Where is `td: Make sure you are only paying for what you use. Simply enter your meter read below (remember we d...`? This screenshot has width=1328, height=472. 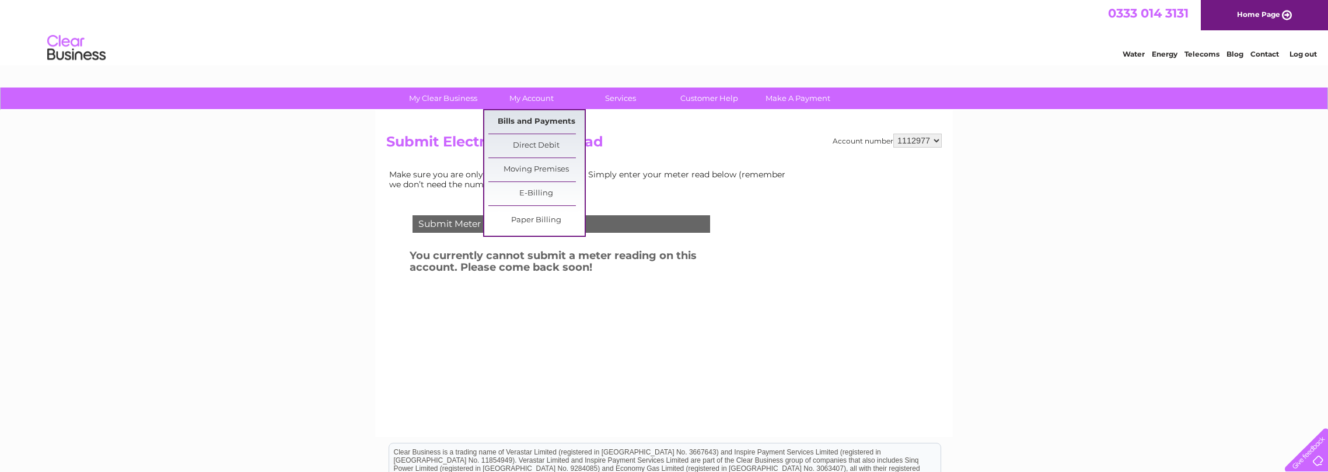
td: Make sure you are only paying for what you use. Simply enter your meter read below (remember we d... is located at coordinates (591, 179).